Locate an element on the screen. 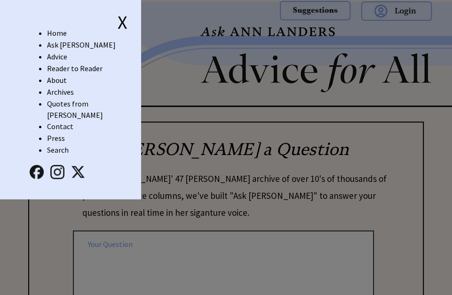 The height and width of the screenshot is (295, 452). img: facebook.png is located at coordinates (37, 172).